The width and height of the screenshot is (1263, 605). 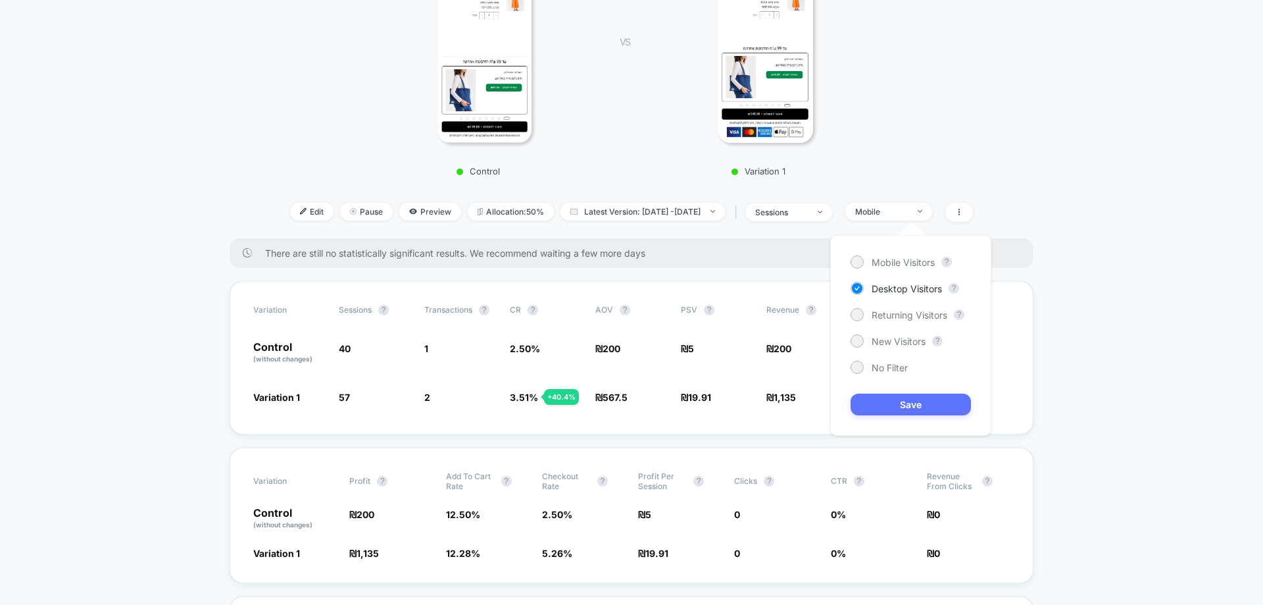 I want to click on p: Variation 1, so click(x=759, y=171).